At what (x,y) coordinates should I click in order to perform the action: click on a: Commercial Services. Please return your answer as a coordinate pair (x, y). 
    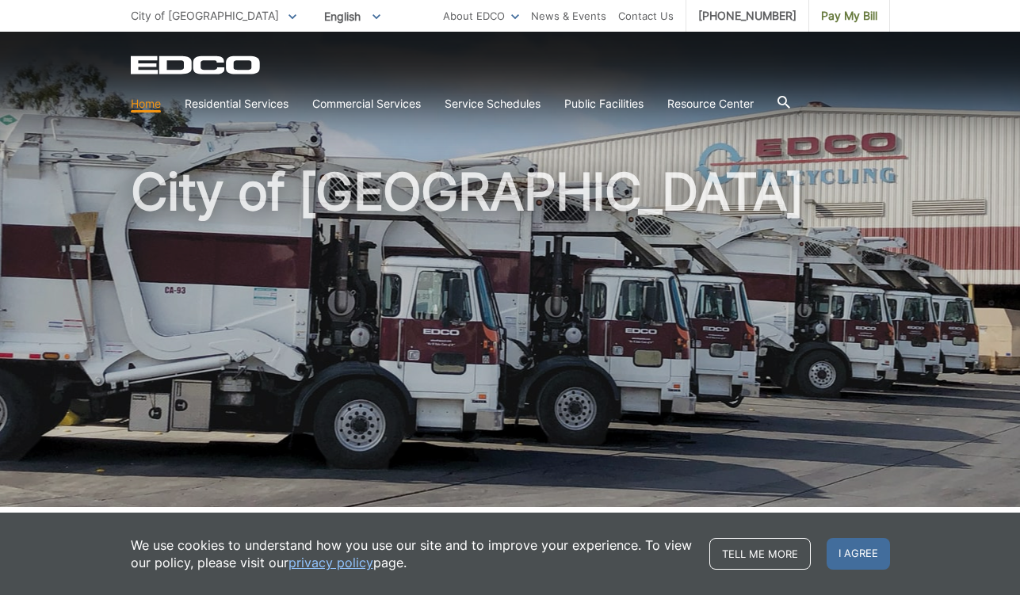
    Looking at the image, I should click on (366, 104).